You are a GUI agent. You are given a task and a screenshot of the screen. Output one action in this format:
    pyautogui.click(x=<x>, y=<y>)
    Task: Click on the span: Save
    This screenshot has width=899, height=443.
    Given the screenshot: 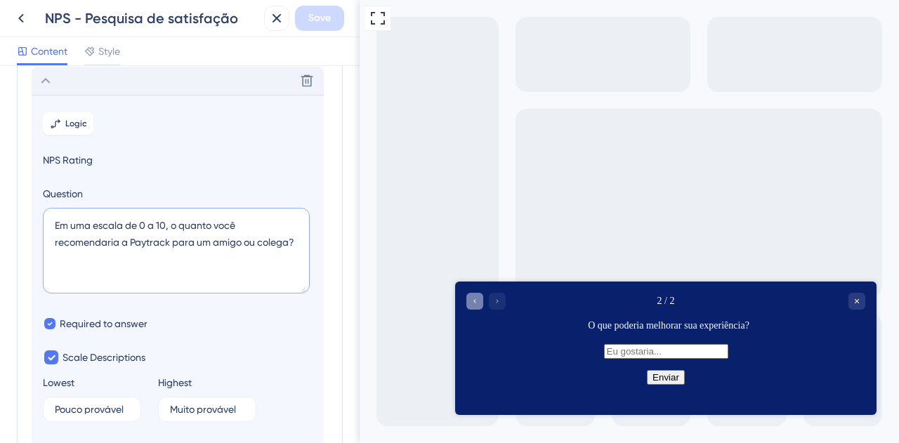 What is the action you would take?
    pyautogui.click(x=319, y=18)
    